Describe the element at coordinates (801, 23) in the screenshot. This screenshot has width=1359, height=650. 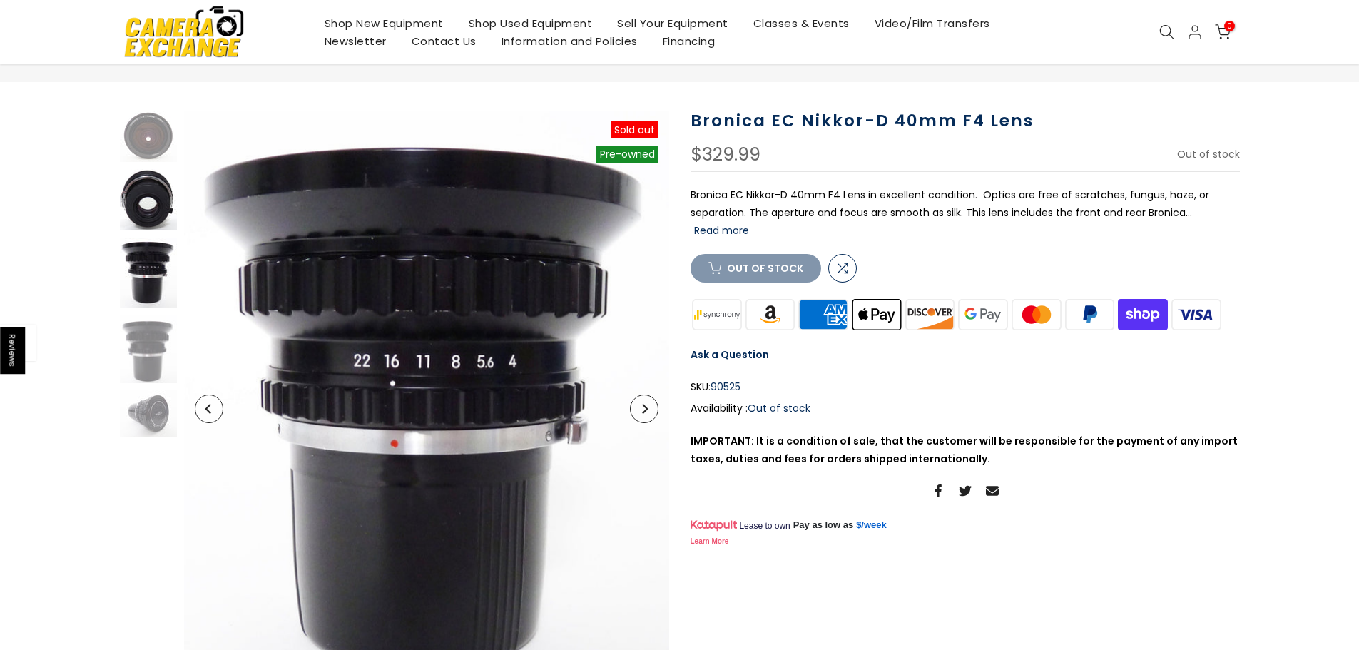
I see `a: Classes & Events` at that location.